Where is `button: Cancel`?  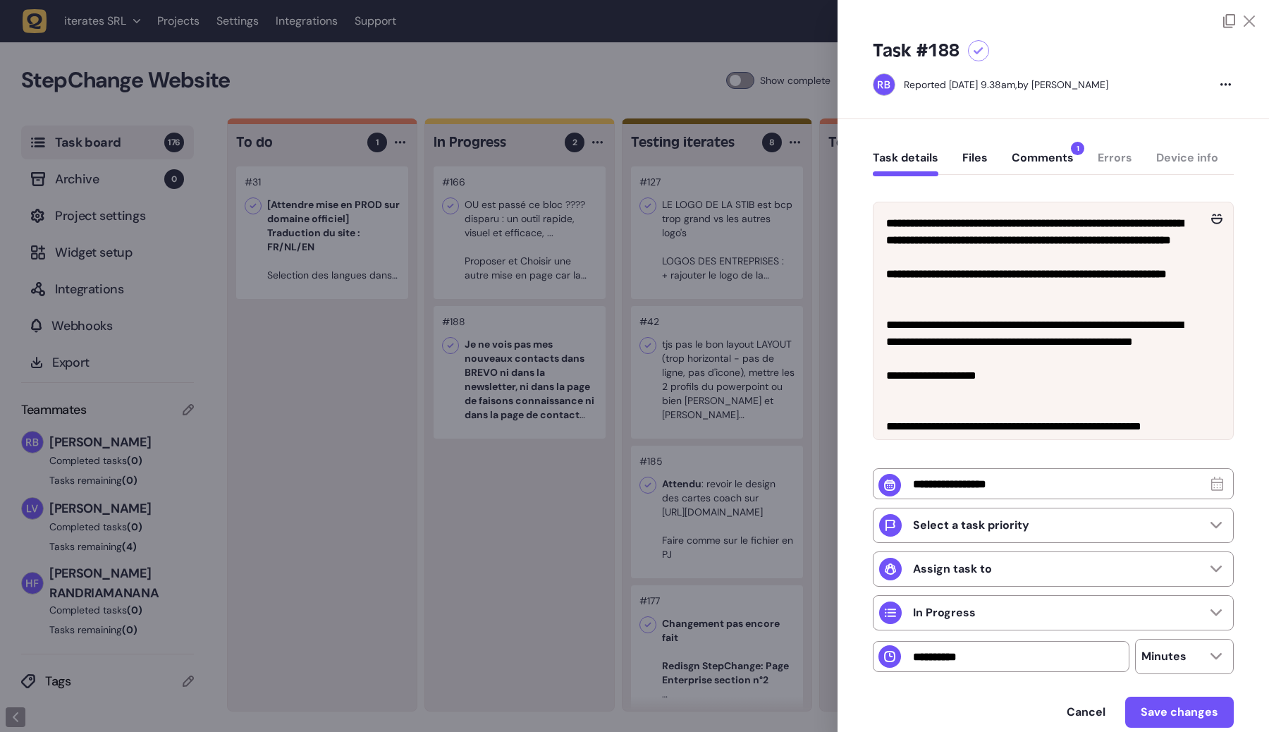 button: Cancel is located at coordinates (1086, 712).